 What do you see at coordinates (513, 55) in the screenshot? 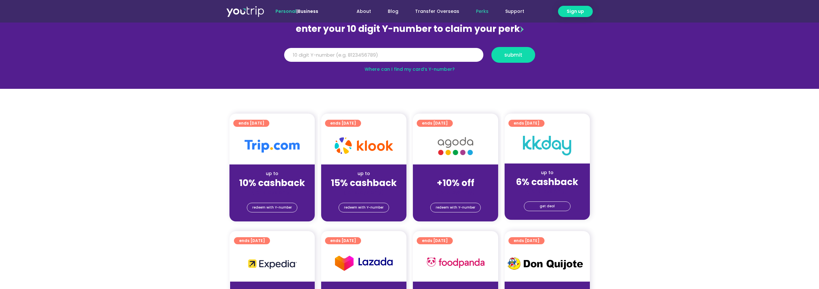
I see `button: submit` at bounding box center [513, 55].